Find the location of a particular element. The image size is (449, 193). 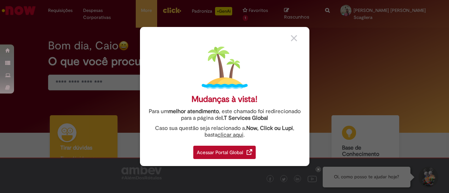

div: Acessar Portal Global is located at coordinates (224, 152).